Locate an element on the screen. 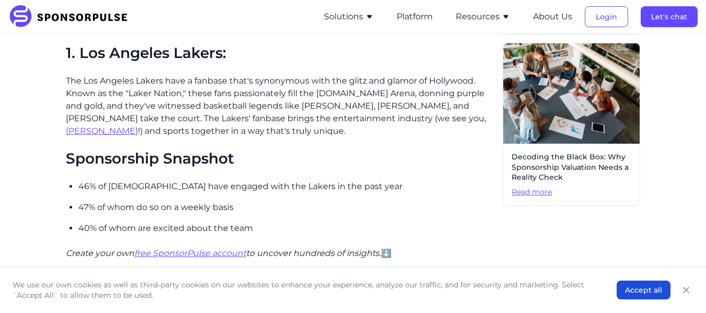 Image resolution: width=706 pixels, height=313 pixels. div: Chat Widget is located at coordinates (680, 288).